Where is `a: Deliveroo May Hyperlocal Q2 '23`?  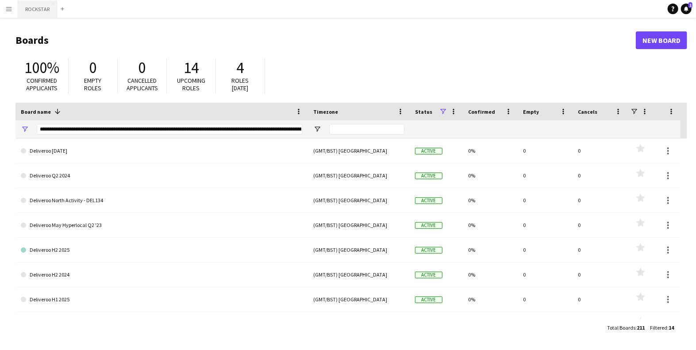
a: Deliveroo May Hyperlocal Q2 '23 is located at coordinates (162, 225).